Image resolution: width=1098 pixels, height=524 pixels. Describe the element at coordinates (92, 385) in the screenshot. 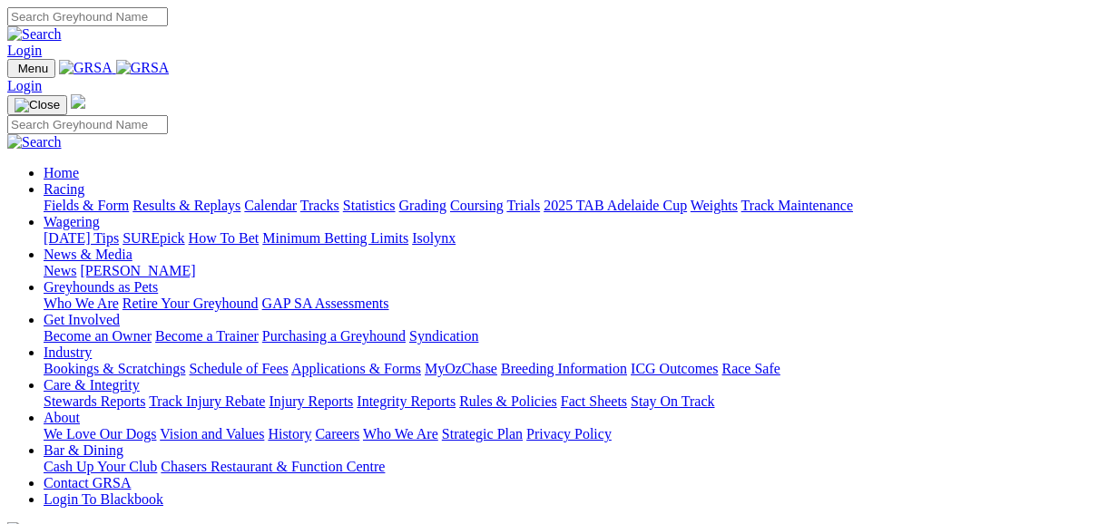

I see `a: Care & Integrity` at that location.